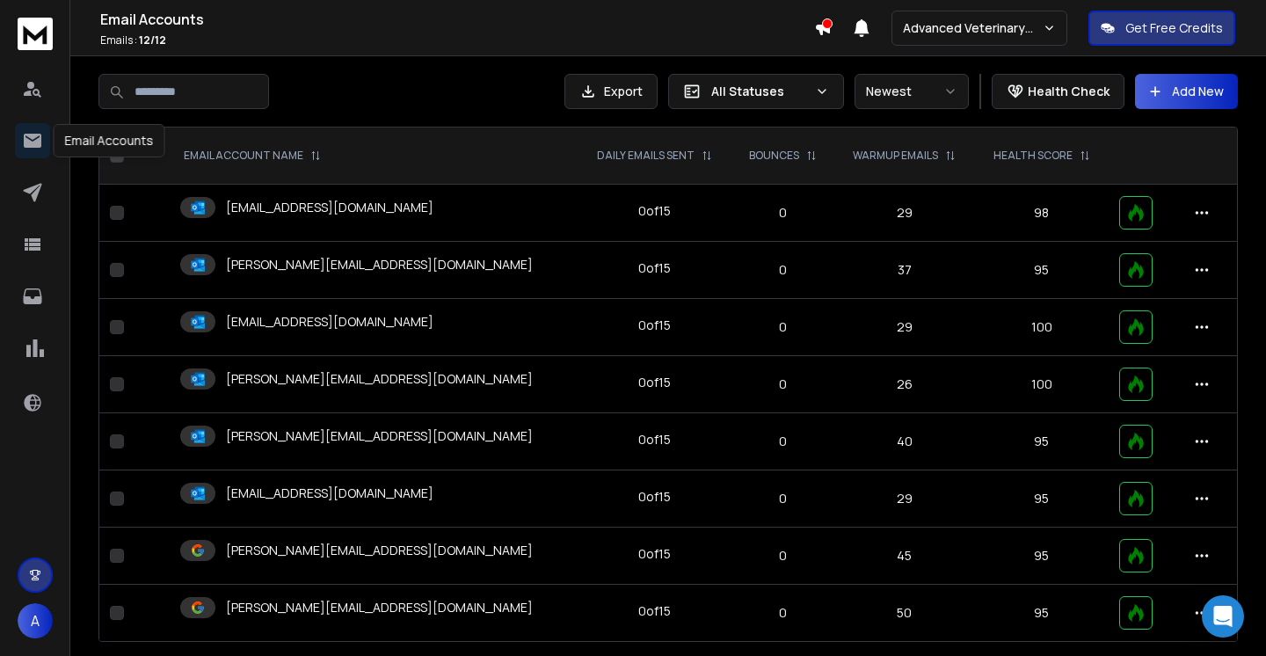 The height and width of the screenshot is (656, 1266). I want to click on td: 37, so click(905, 270).